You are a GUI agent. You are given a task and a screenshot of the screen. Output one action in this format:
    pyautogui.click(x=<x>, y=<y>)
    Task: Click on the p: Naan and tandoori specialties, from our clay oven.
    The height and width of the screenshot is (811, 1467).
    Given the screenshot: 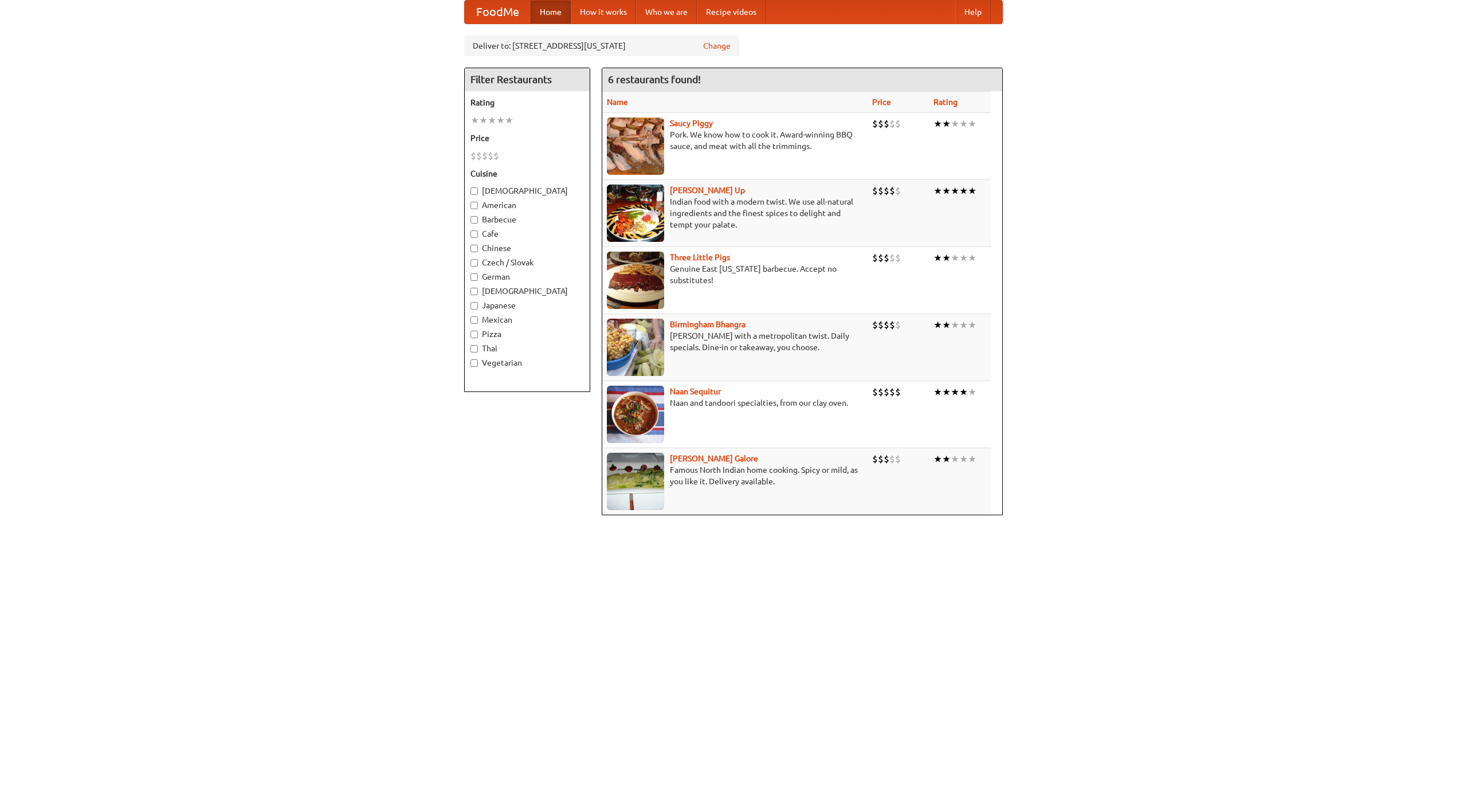 What is the action you would take?
    pyautogui.click(x=735, y=403)
    